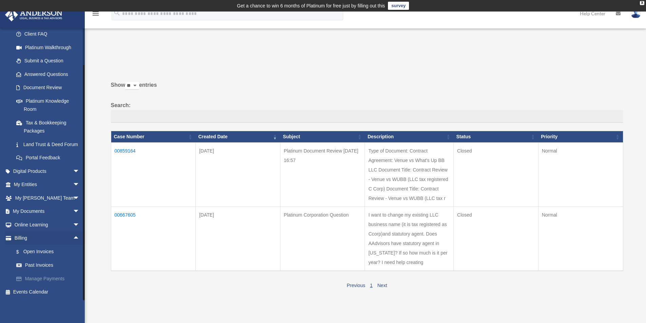 This screenshot has width=646, height=323. What do you see at coordinates (47, 212) in the screenshot?
I see `a: My Documentsarrow_drop_down` at bounding box center [47, 212].